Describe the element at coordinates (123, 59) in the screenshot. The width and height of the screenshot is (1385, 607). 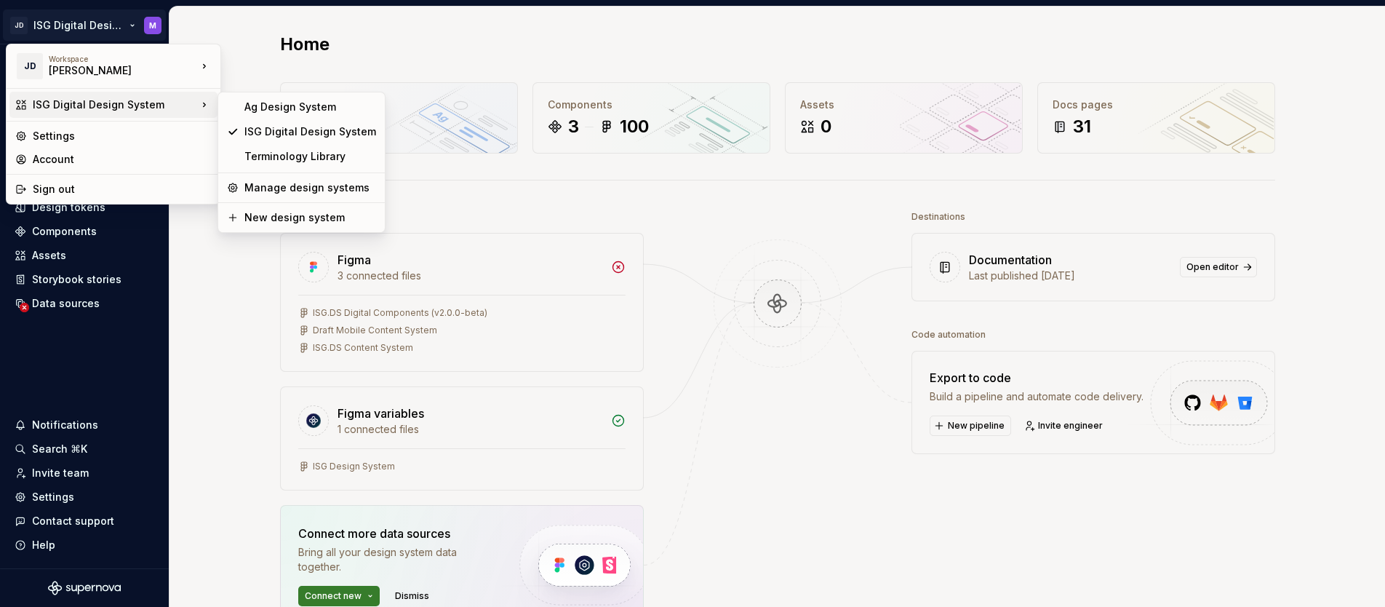
I see `div: Workspace` at that location.